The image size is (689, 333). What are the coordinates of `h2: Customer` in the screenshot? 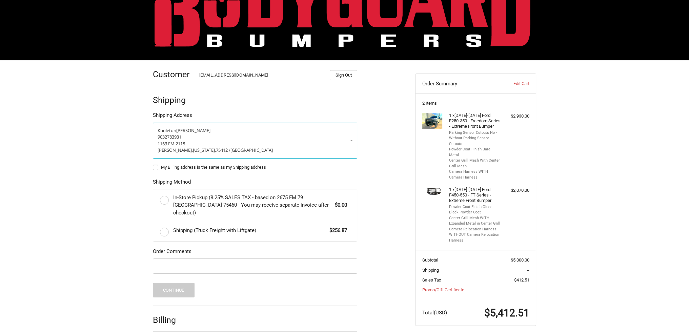 It's located at (172, 74).